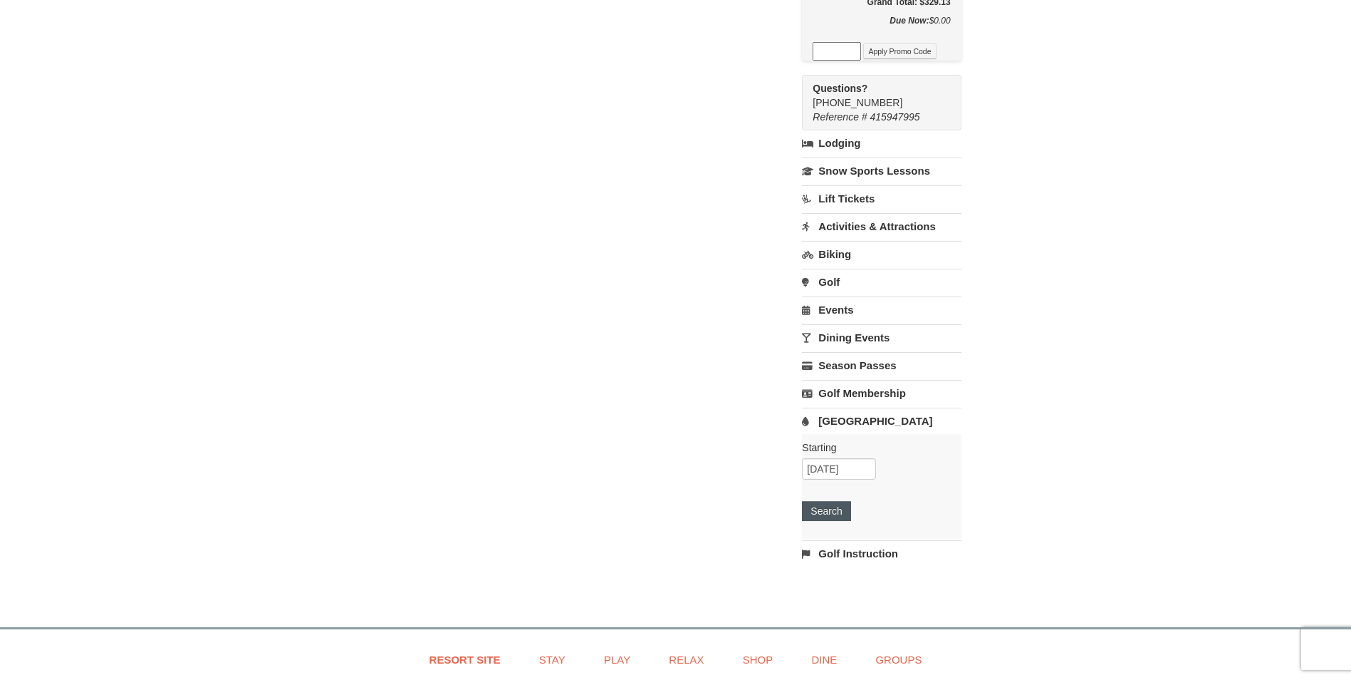 Image resolution: width=1351 pixels, height=680 pixels. What do you see at coordinates (898, 659) in the screenshot?
I see `a: Groups` at bounding box center [898, 659].